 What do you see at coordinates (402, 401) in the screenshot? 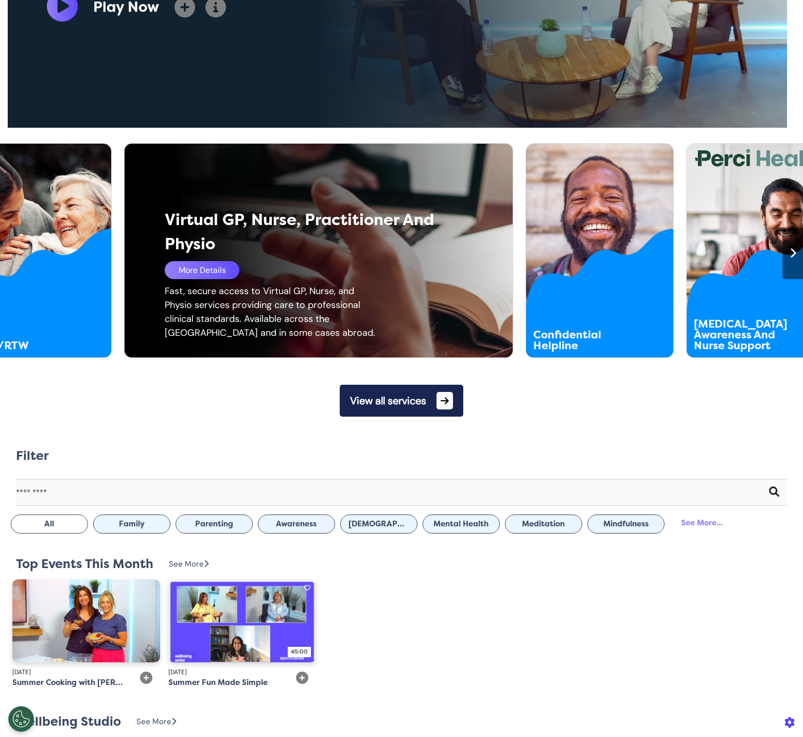
I see `button: View all services` at bounding box center [402, 401].